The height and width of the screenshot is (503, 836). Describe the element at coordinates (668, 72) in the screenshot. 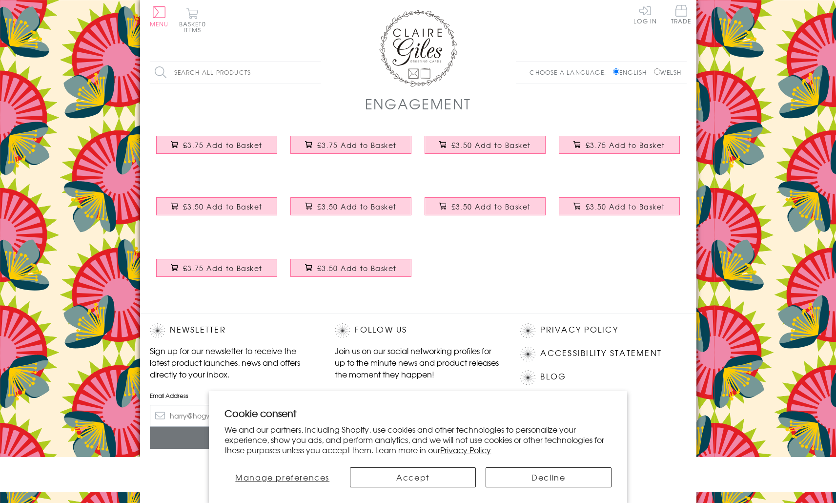

I see `label: Welsh` at that location.